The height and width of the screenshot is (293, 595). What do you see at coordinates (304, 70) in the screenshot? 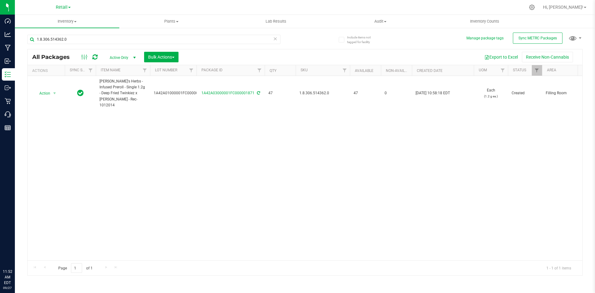
I see `a: SKU` at bounding box center [304, 70].